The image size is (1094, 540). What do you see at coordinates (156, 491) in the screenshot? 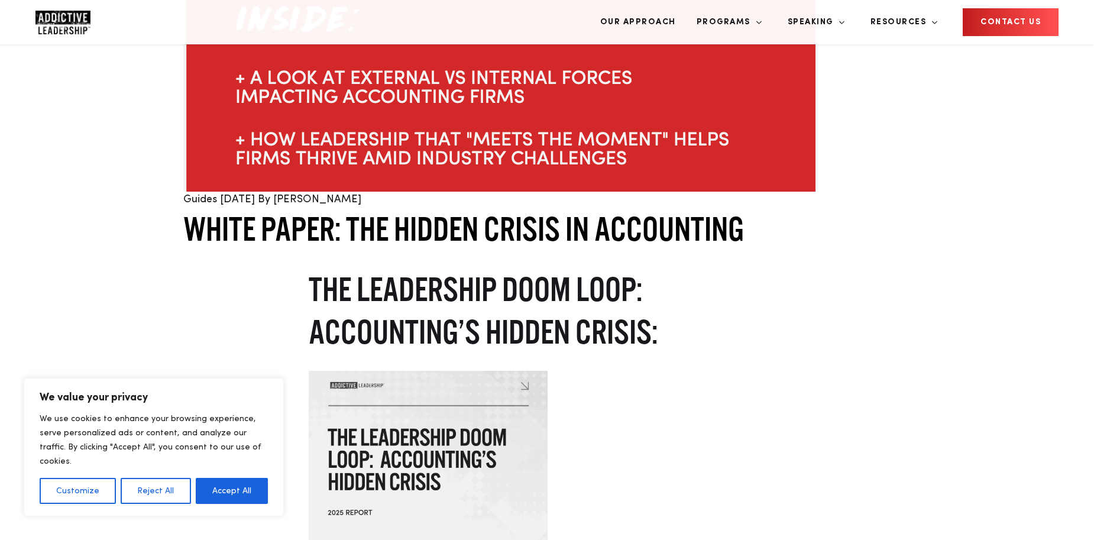
I see `button: Reject All` at bounding box center [156, 491].